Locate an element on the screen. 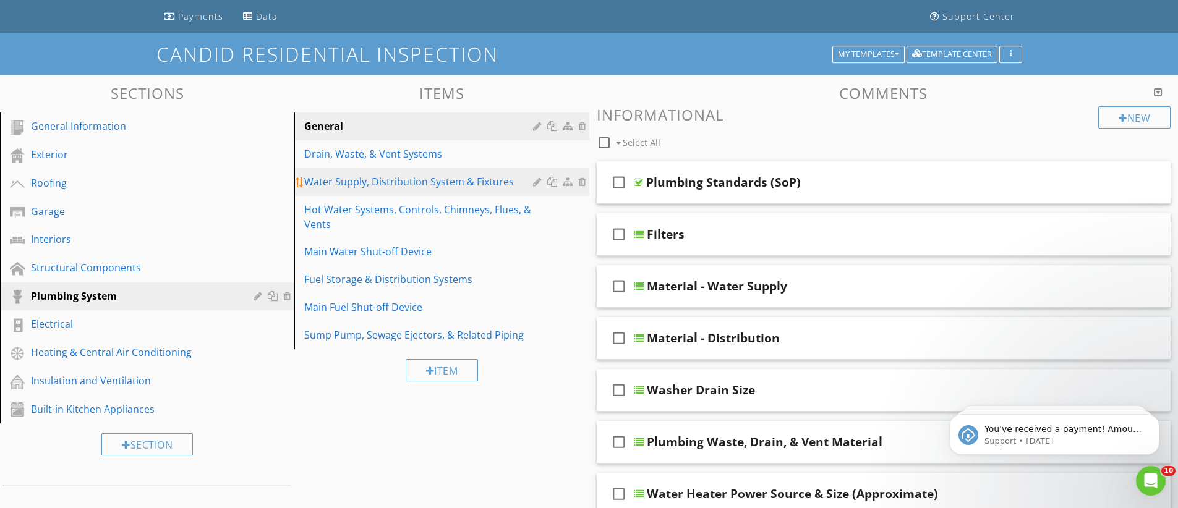 The width and height of the screenshot is (1178, 508). h3: Items is located at coordinates (442, 93).